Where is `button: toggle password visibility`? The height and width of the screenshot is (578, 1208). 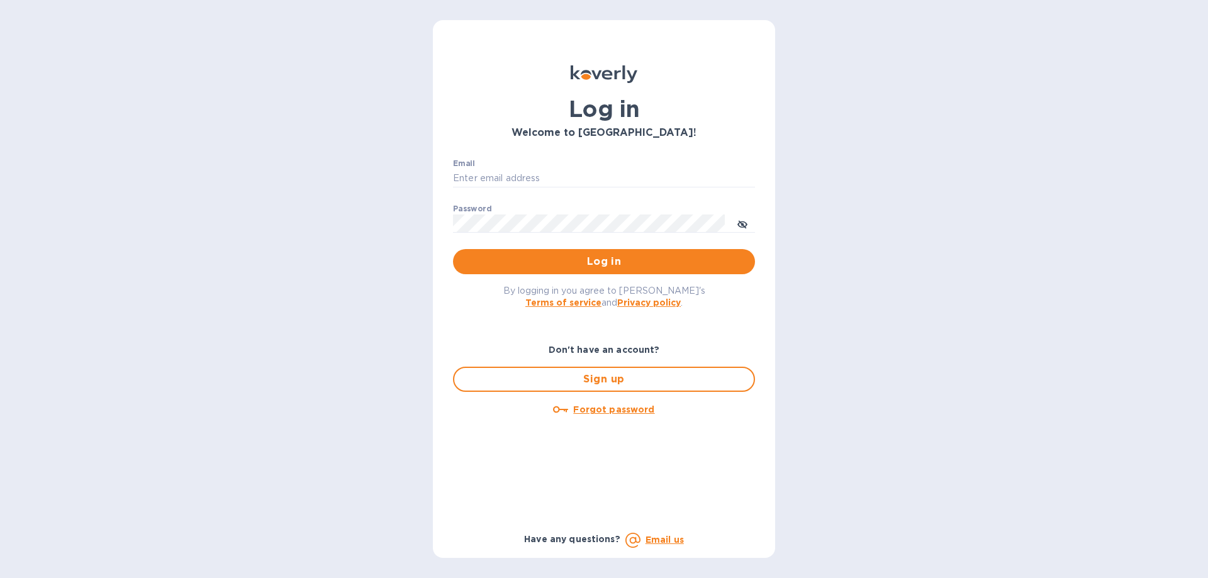 button: toggle password visibility is located at coordinates (742, 223).